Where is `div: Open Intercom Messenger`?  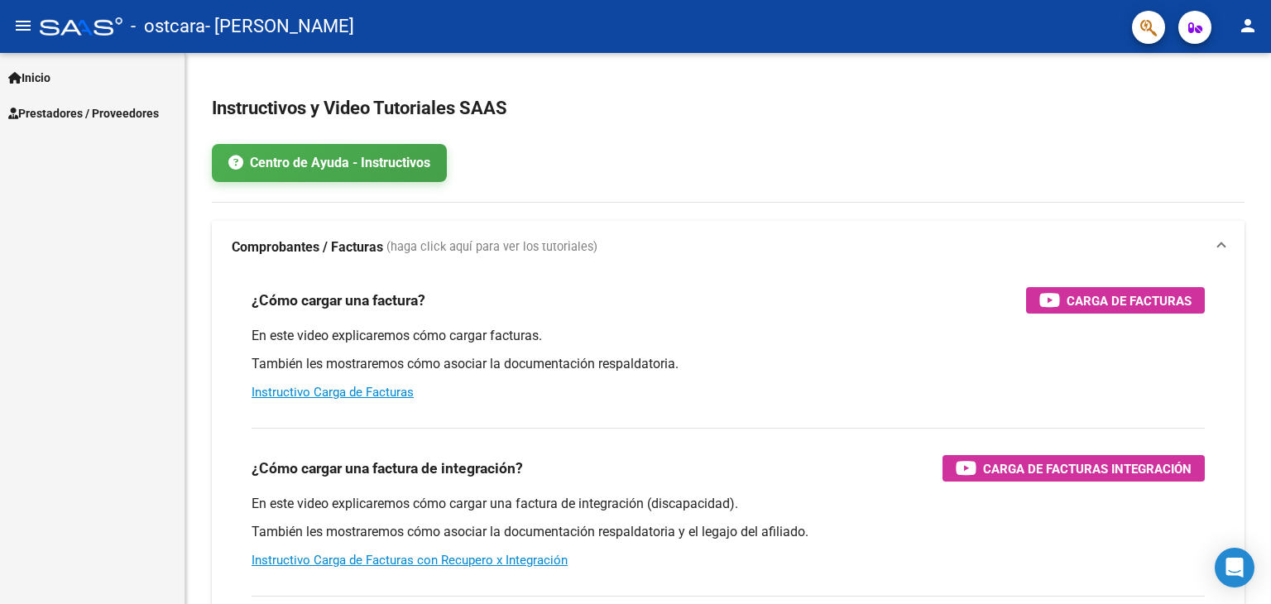 div: Open Intercom Messenger is located at coordinates (1234, 568).